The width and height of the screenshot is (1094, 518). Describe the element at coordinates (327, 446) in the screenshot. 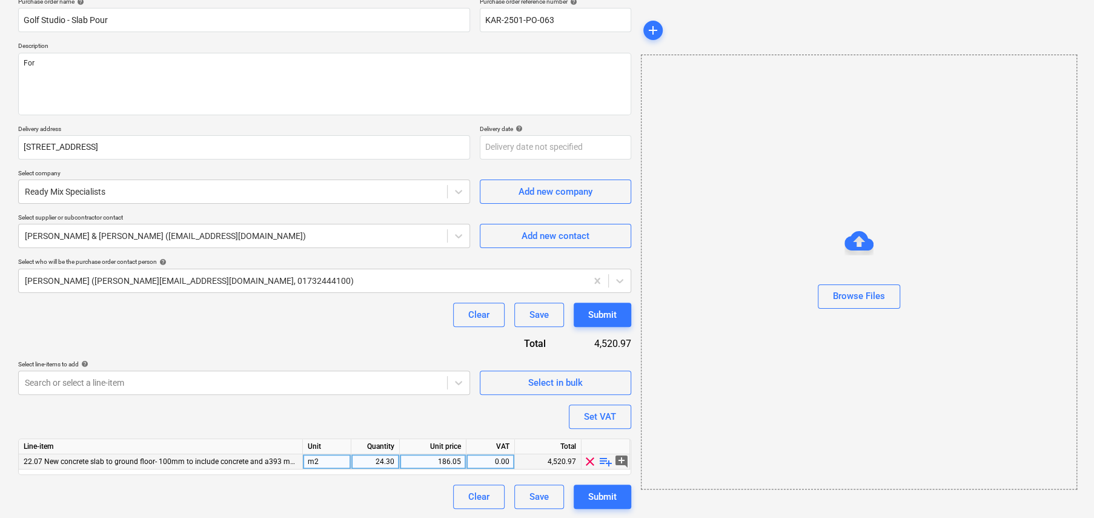

I see `div: Unit` at that location.